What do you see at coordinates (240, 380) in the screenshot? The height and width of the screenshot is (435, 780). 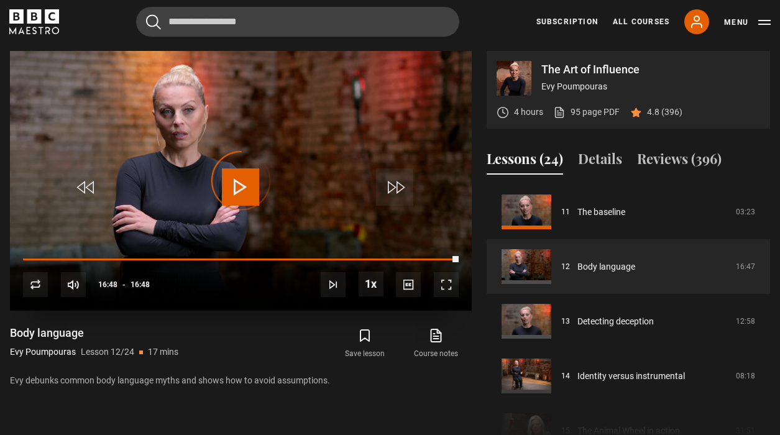 I see `p: Evy debunks common body language myths and shows how to avoid assumptions.` at bounding box center [240, 380].